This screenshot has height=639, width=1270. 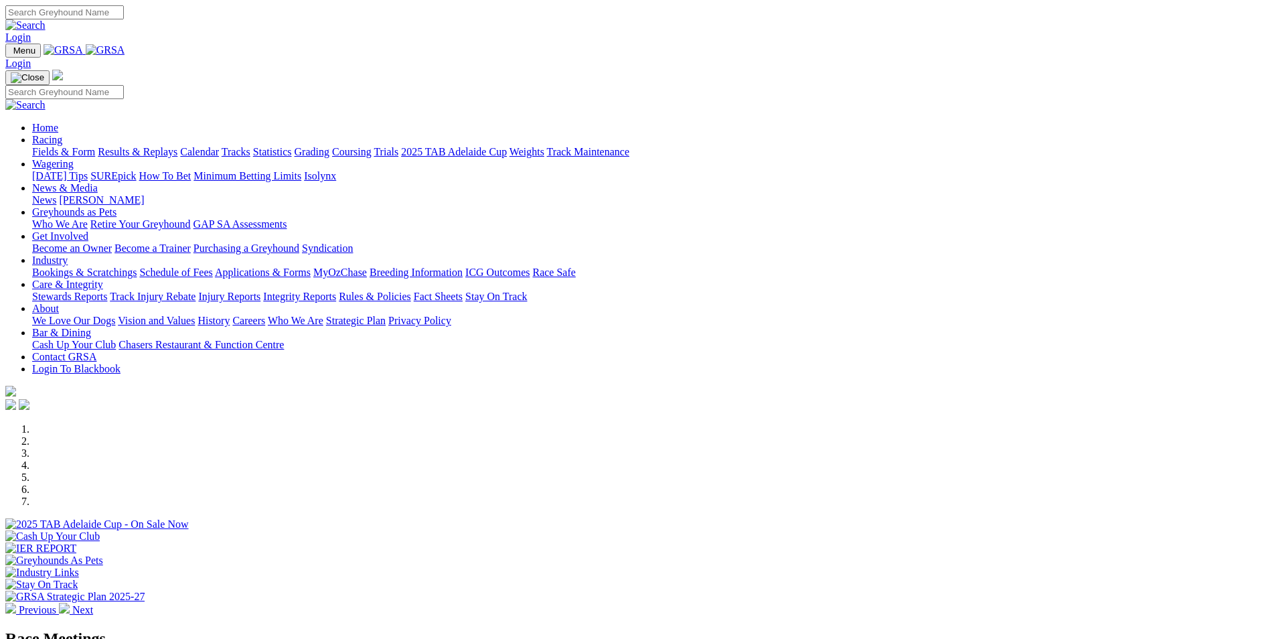 What do you see at coordinates (454, 151) in the screenshot?
I see `a: 2025 TAB Adelaide Cup` at bounding box center [454, 151].